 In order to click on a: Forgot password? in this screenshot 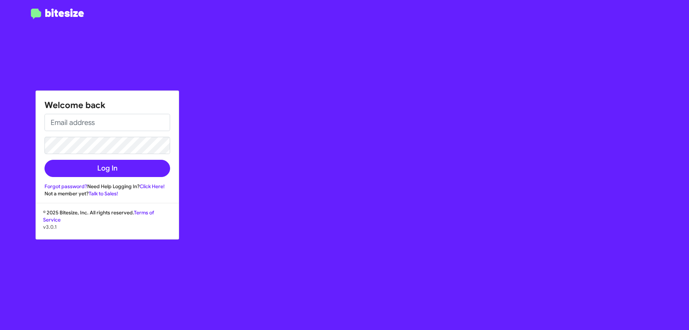, I will do `click(66, 186)`.